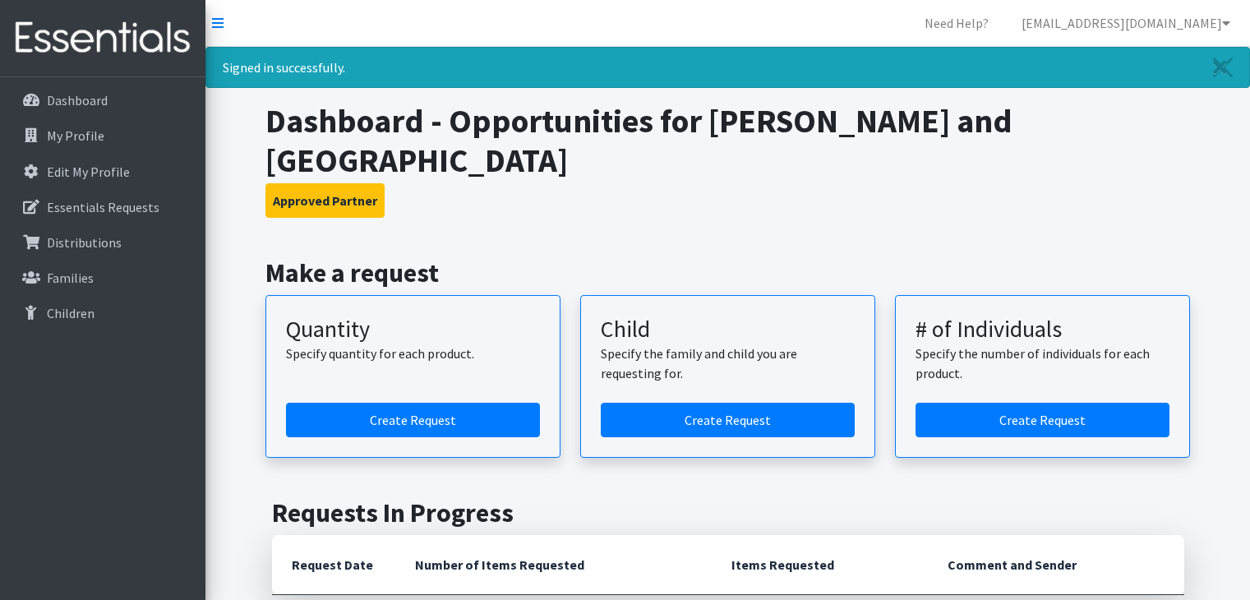 The image size is (1250, 600). I want to click on p: My Profile, so click(76, 136).